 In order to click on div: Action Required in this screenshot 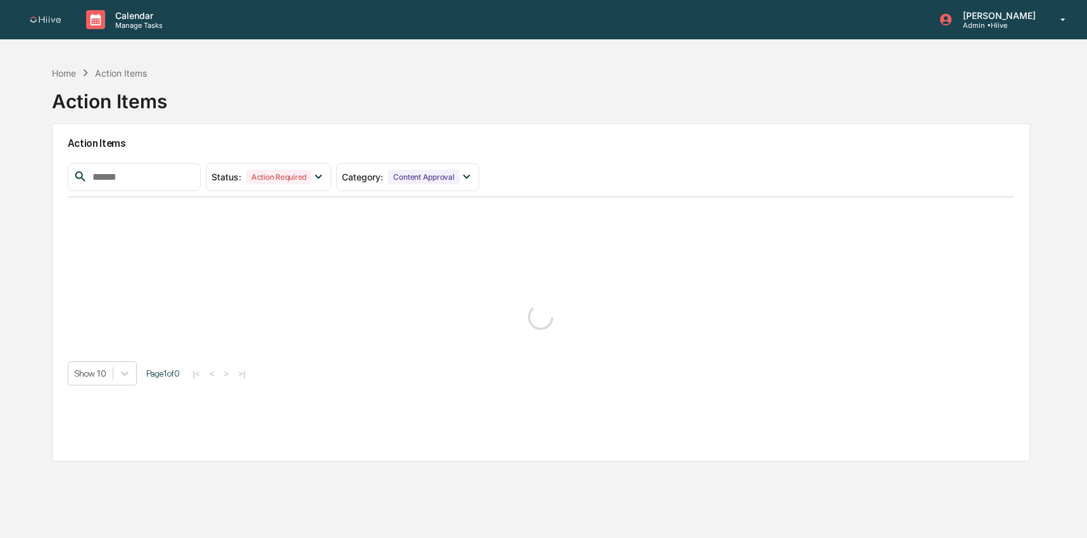, I will do `click(279, 177)`.